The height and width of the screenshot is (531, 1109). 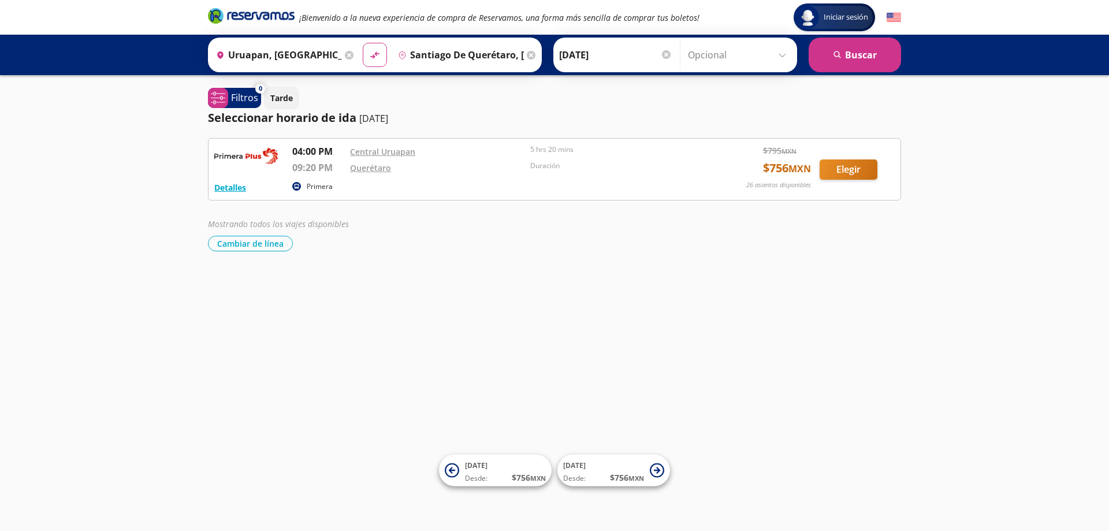 I want to click on button: English, so click(x=894, y=17).